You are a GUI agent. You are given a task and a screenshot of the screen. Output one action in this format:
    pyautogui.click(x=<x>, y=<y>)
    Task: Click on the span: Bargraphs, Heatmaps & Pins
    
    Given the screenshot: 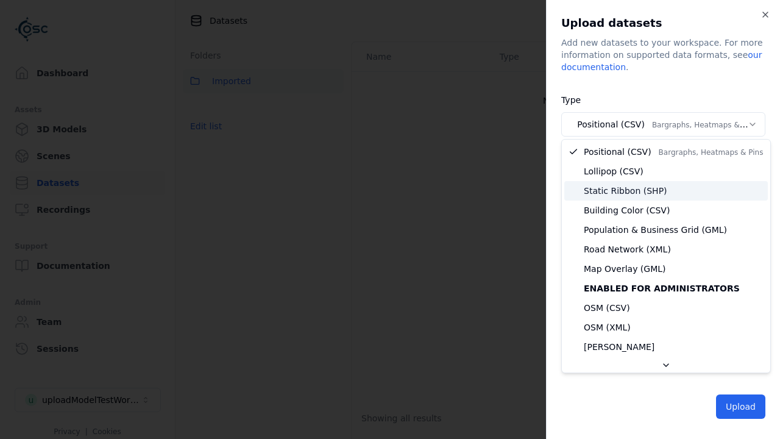 What is the action you would take?
    pyautogui.click(x=711, y=152)
    